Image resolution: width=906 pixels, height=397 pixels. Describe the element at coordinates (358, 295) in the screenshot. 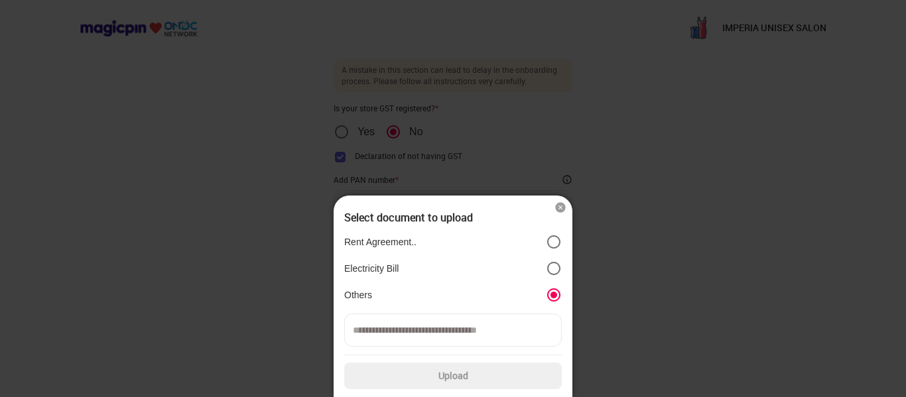

I see `p: Others` at that location.